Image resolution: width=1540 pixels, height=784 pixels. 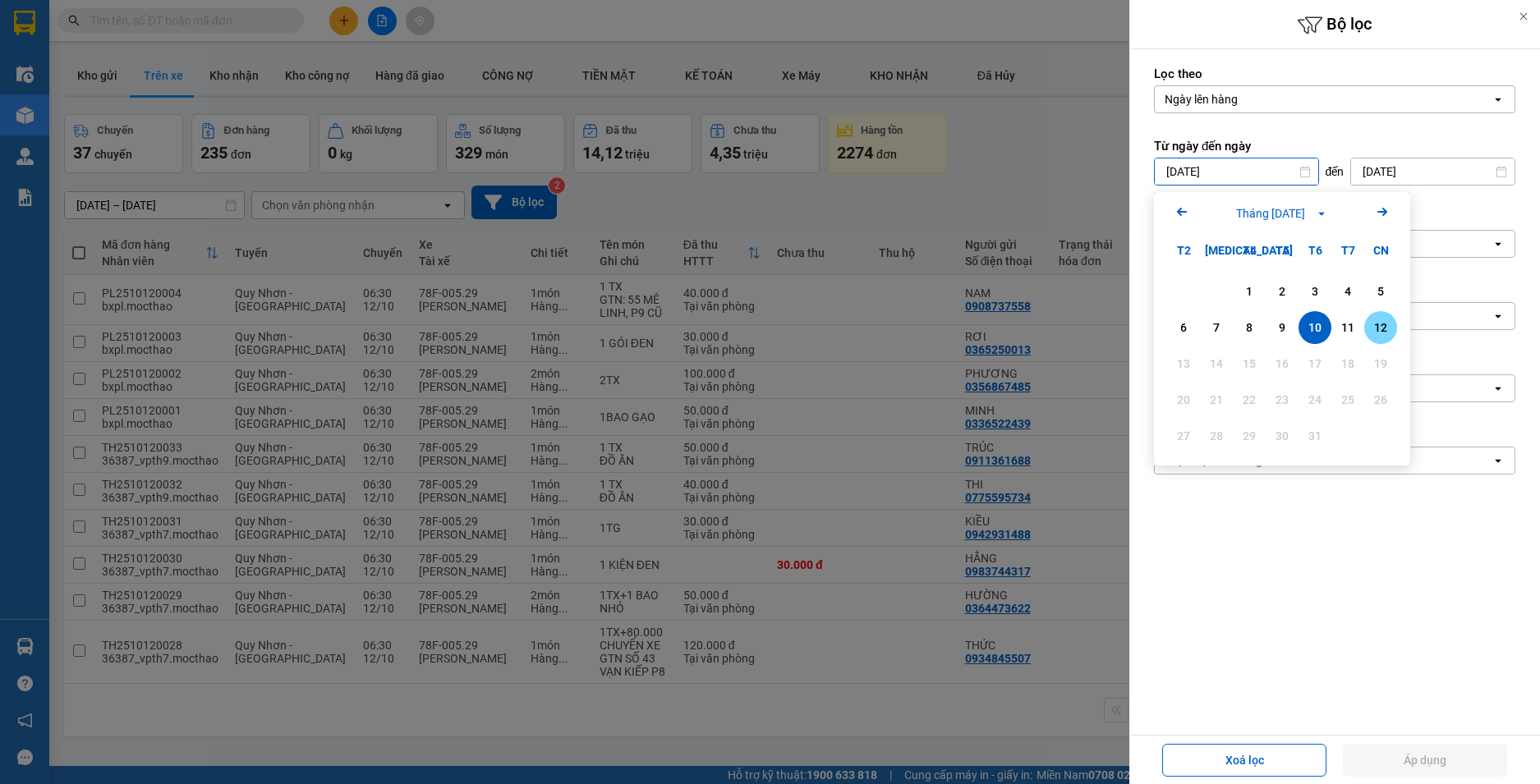 What do you see at coordinates (1425, 760) in the screenshot?
I see `button: Áp dụng` at bounding box center [1425, 760].